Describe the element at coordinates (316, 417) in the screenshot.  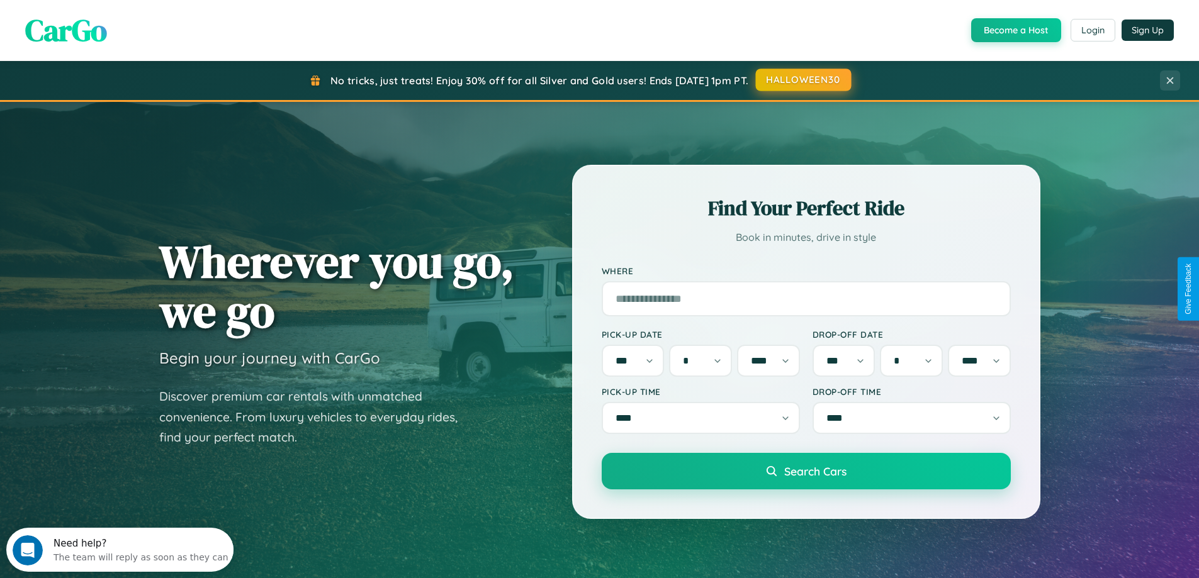
I see `p: Discover premium car rentals with unmatched convenience. From luxury vehicles to everyday rides, ...` at that location.